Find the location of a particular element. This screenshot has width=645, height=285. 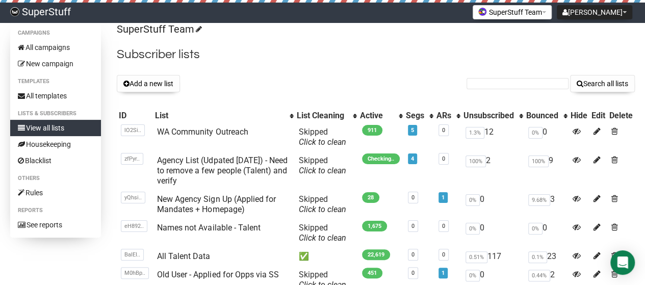

td: 9 is located at coordinates (546, 171).